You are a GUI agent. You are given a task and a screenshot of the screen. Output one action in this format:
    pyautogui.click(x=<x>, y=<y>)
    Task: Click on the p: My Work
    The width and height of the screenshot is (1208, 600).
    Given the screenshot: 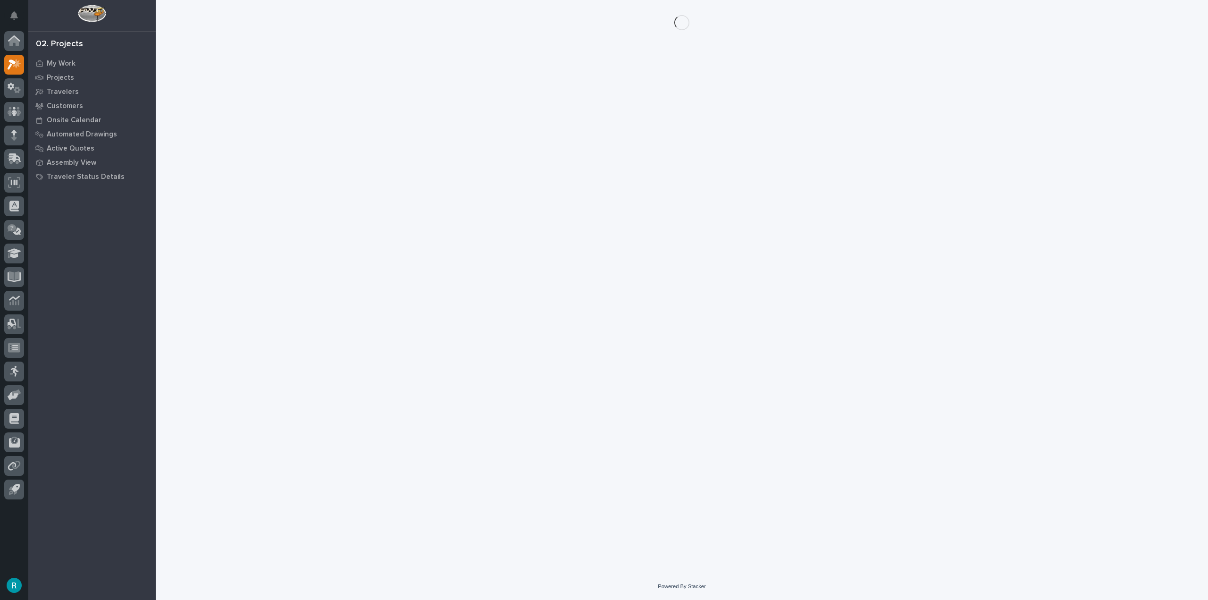 What is the action you would take?
    pyautogui.click(x=61, y=64)
    